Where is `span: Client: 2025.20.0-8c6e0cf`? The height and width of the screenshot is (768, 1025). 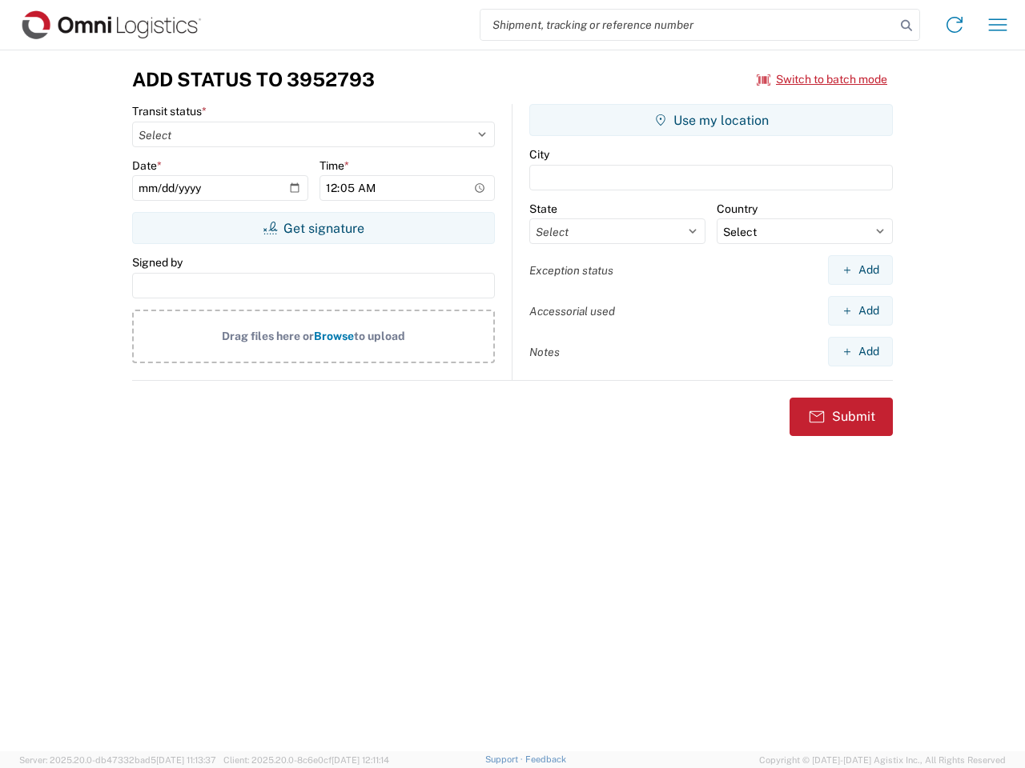
span: Client: 2025.20.0-8c6e0cf is located at coordinates (306, 760).